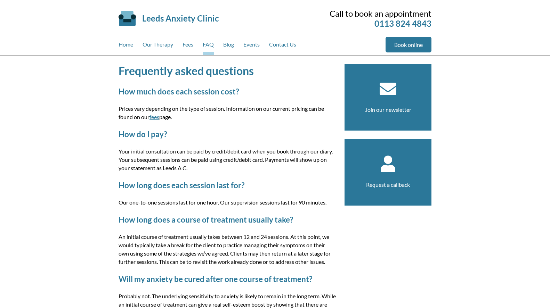 This screenshot has height=308, width=550. Describe the element at coordinates (227, 71) in the screenshot. I see `h1: Frequently asked questions` at that location.